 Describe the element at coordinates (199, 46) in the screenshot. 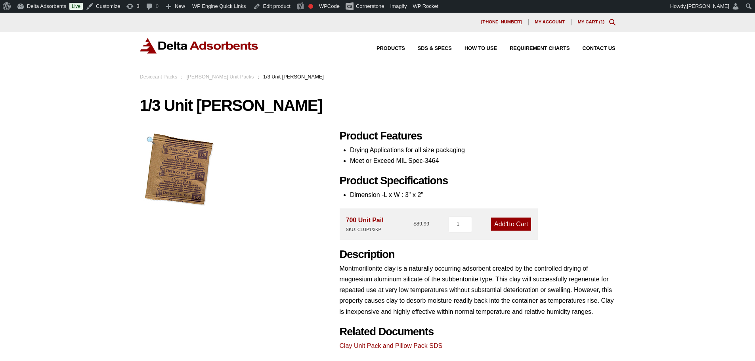

I see `img: Delta Adsorbents` at that location.